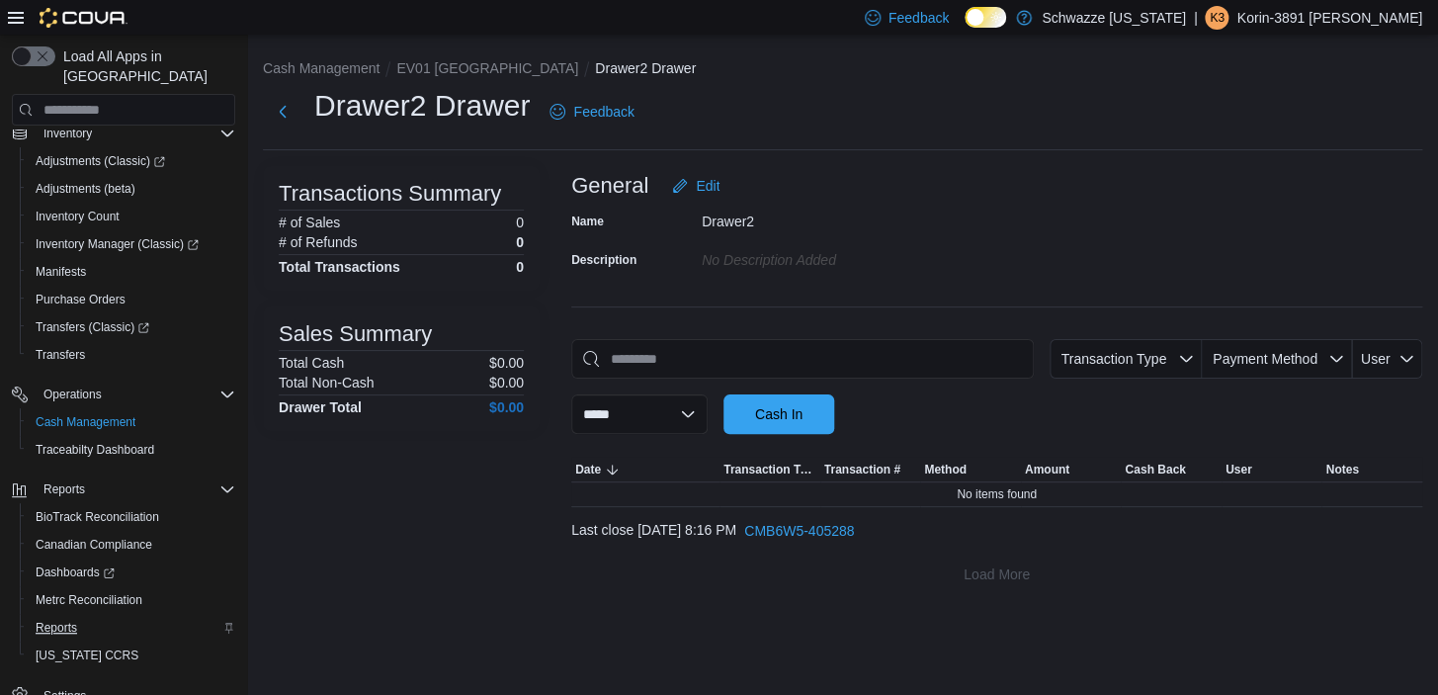 The height and width of the screenshot is (695, 1438). I want to click on button: Amount, so click(1071, 469).